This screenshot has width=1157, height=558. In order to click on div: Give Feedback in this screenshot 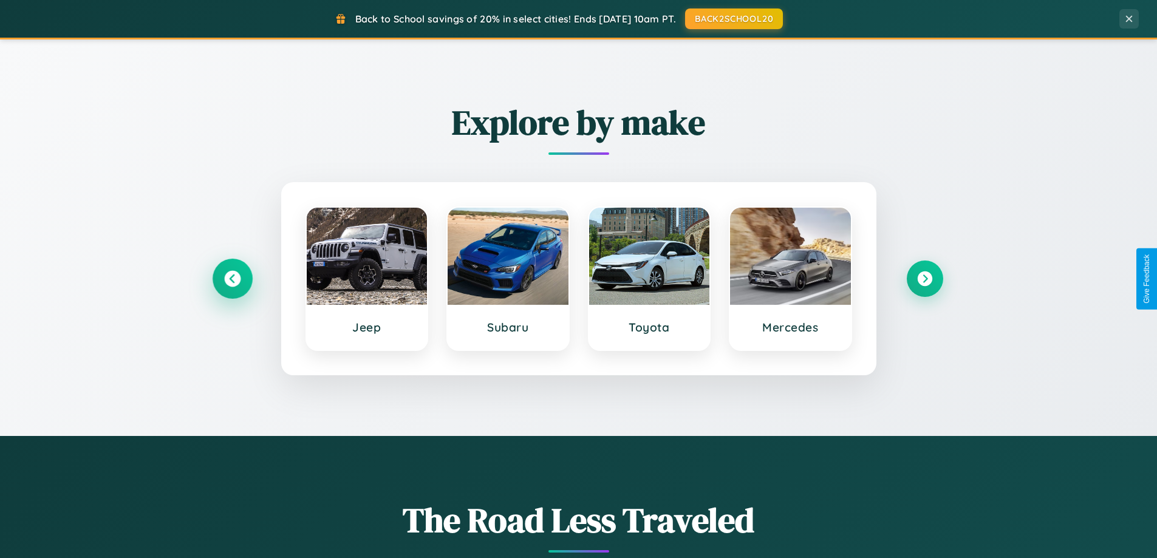, I will do `click(1147, 279)`.